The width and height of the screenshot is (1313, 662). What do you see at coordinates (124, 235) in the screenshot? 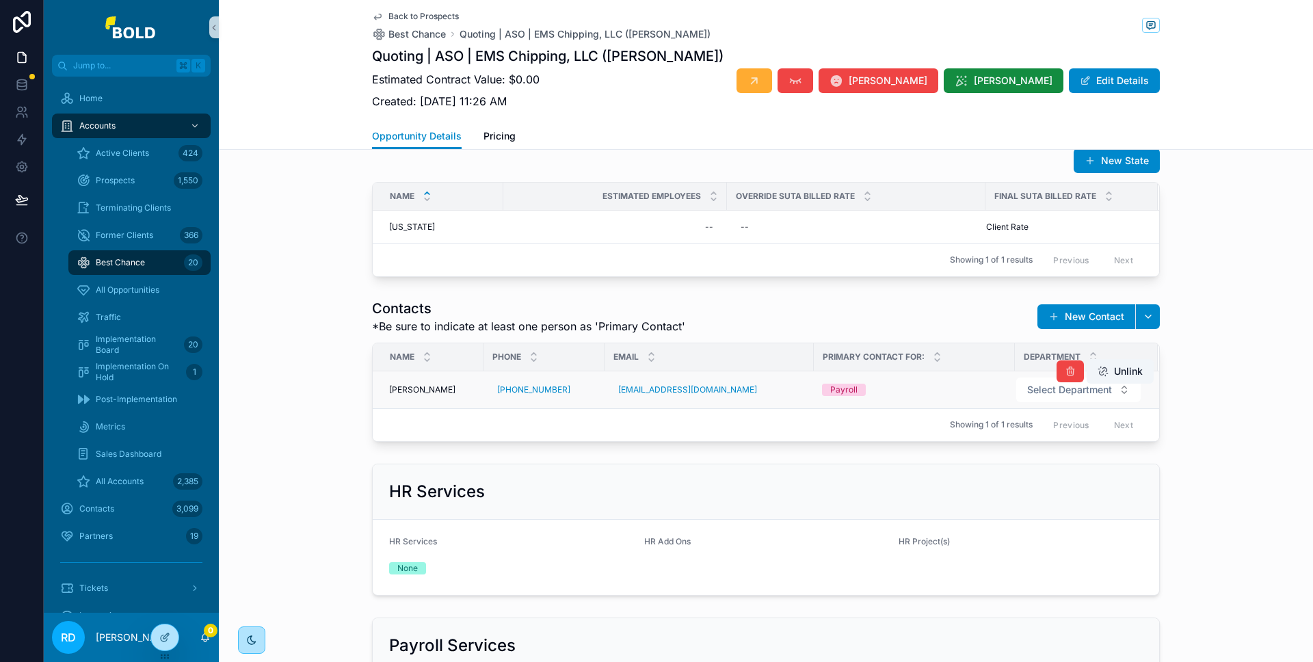
I see `span: Former Clients` at bounding box center [124, 235].